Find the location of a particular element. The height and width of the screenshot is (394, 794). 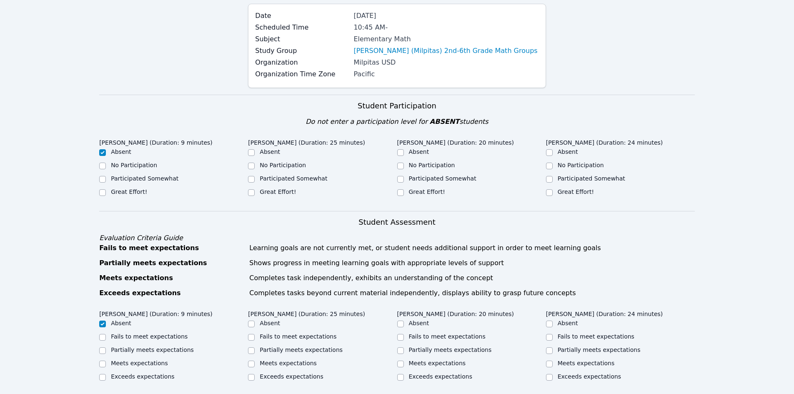

label: Study Group is located at coordinates (302, 51).